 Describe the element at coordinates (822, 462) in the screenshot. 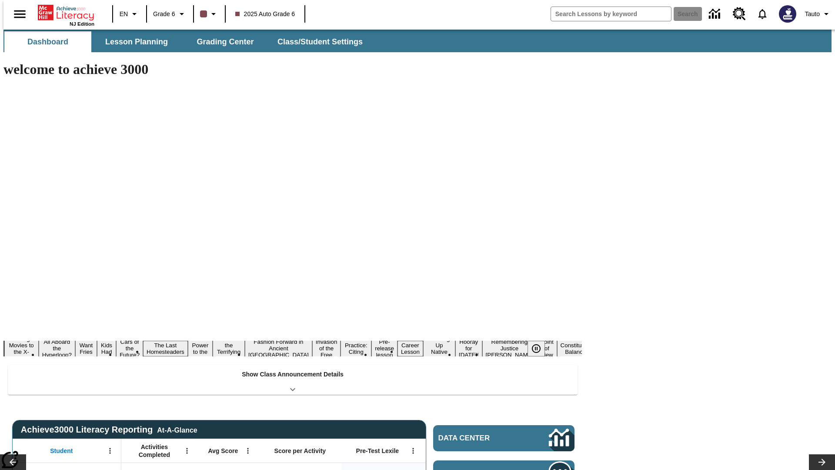

I see `button: Lesson carousel, Next` at that location.